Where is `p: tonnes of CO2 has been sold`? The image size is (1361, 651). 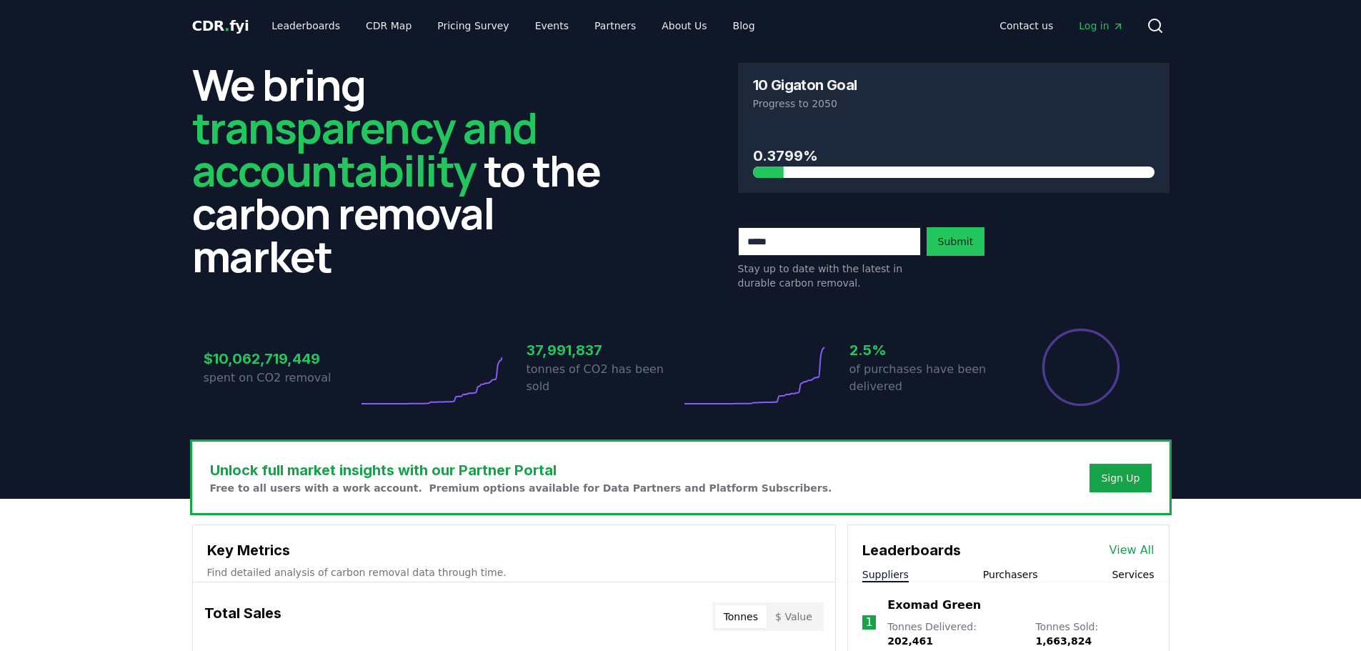
p: tonnes of CO2 has been sold is located at coordinates (604, 378).